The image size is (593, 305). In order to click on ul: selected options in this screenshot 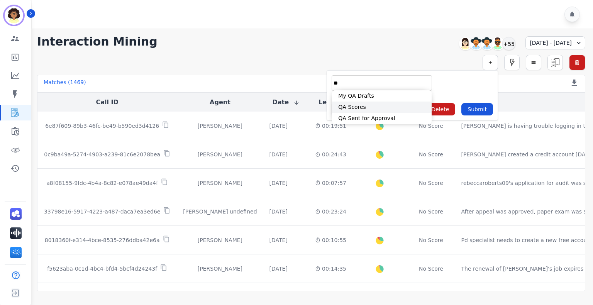, I will do `click(382, 83)`.